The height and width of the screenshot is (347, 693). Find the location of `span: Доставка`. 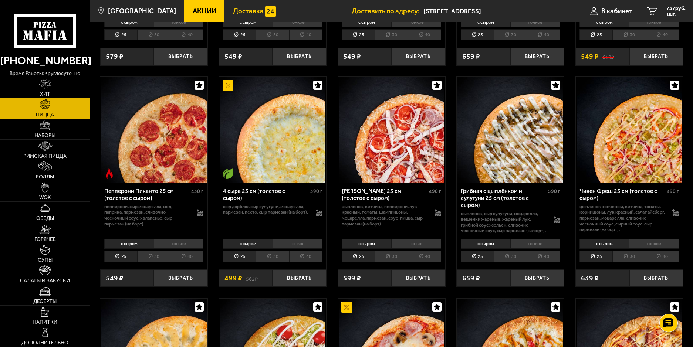

span: Доставка is located at coordinates (248, 11).